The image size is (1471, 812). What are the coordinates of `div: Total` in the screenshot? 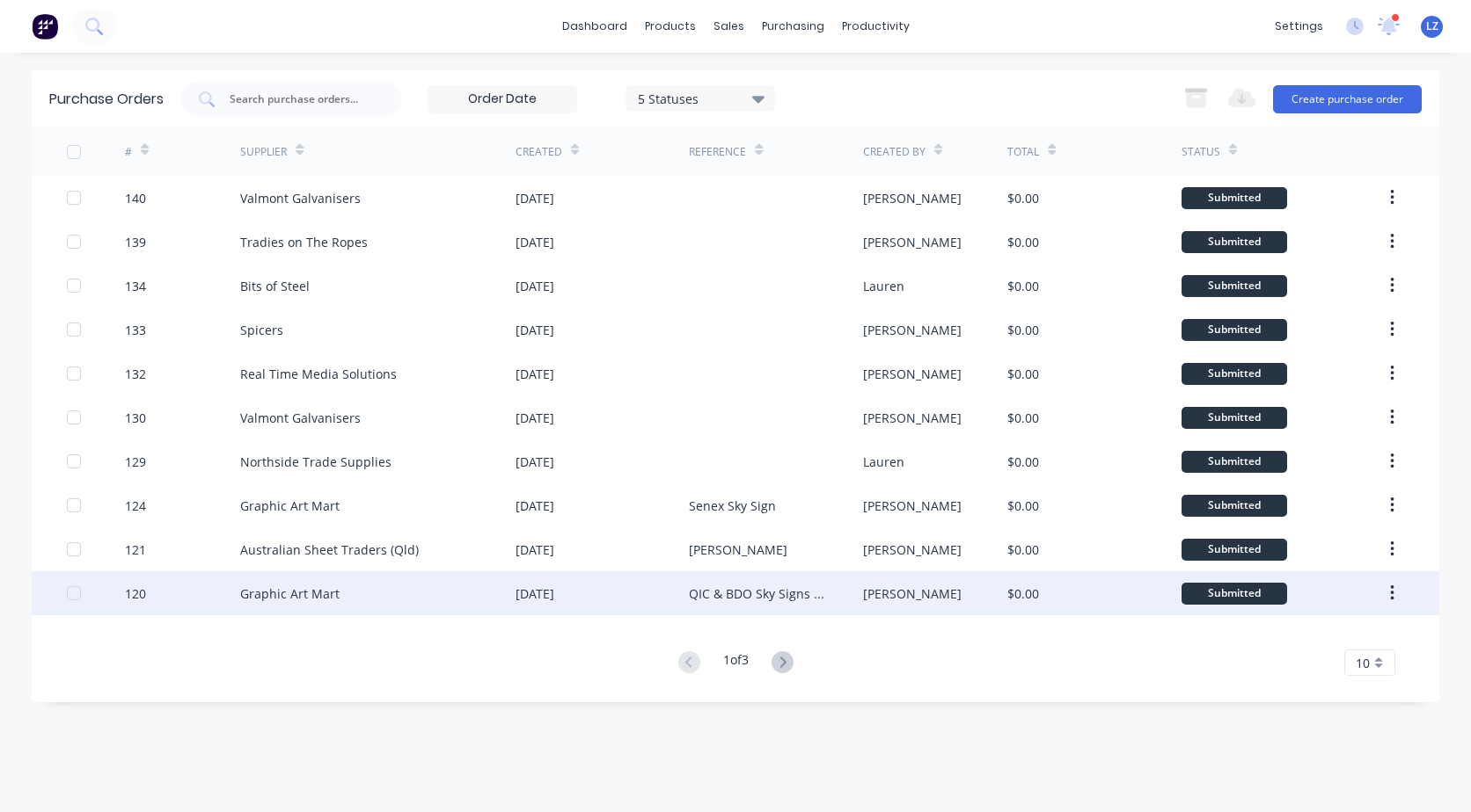 It's located at (1023, 152).